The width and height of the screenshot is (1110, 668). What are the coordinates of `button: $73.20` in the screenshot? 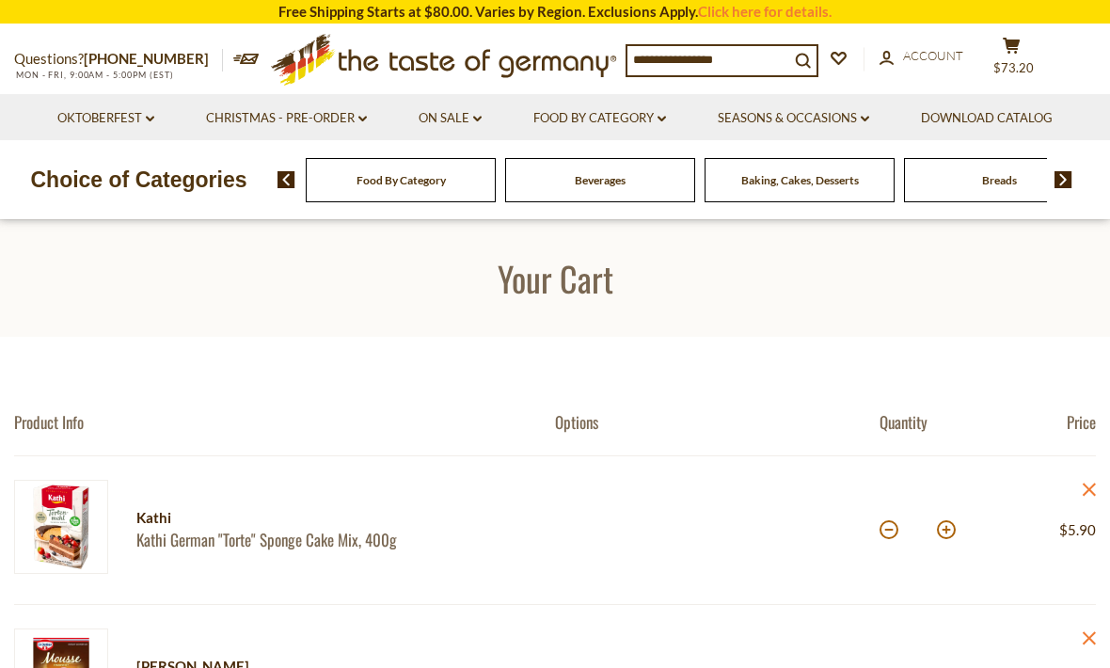 It's located at (1011, 60).